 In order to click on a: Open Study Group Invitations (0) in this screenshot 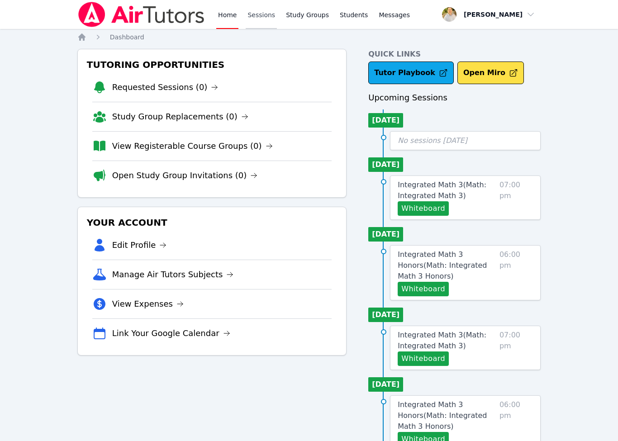, I will do `click(185, 176)`.